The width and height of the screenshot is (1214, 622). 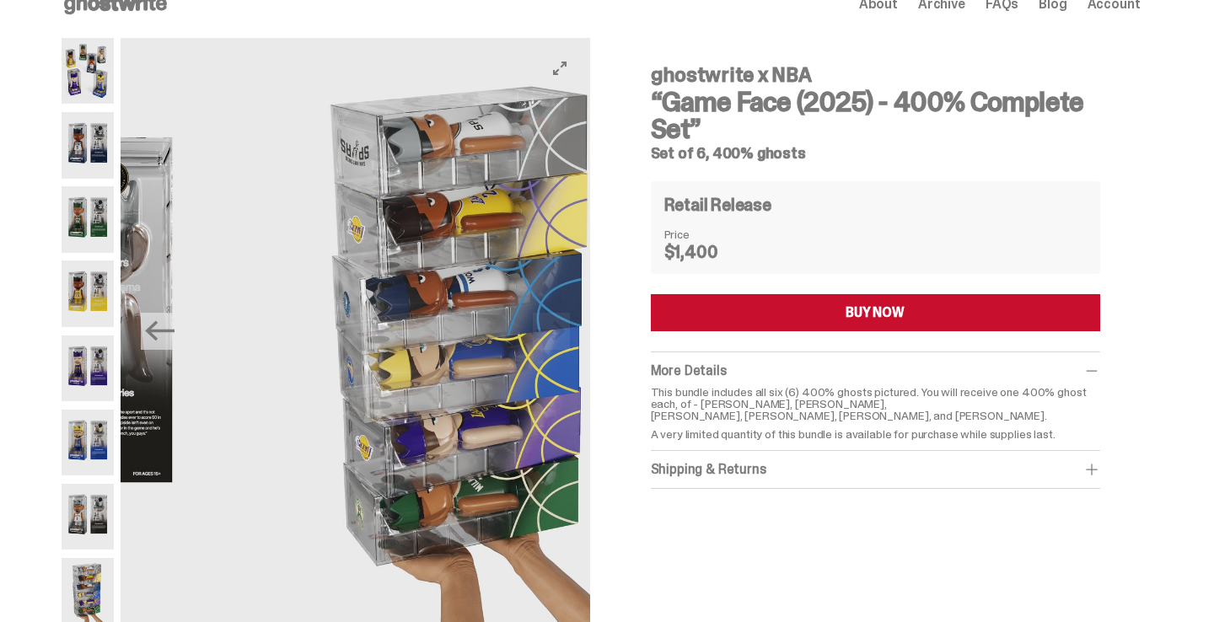 What do you see at coordinates (875, 313) in the screenshot?
I see `button: BUY NOW` at bounding box center [875, 313].